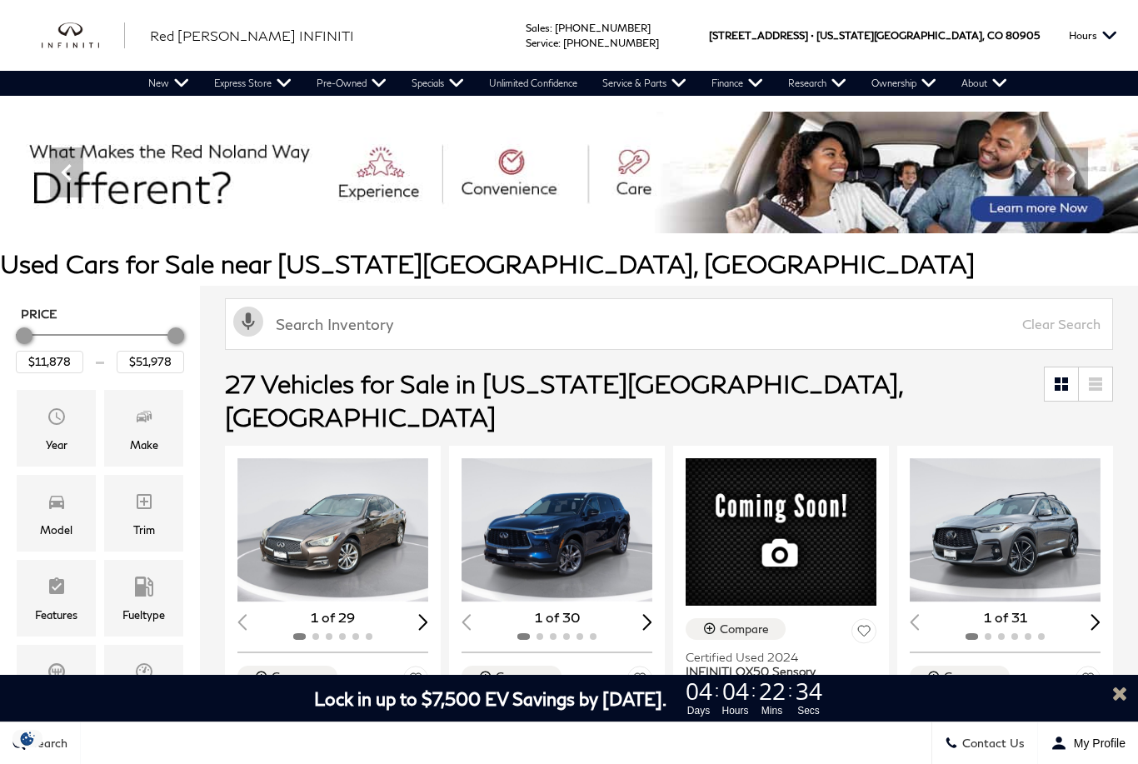 This screenshot has height=764, width=1138. What do you see at coordinates (644, 83) in the screenshot?
I see `a: Service & Parts` at bounding box center [644, 83].